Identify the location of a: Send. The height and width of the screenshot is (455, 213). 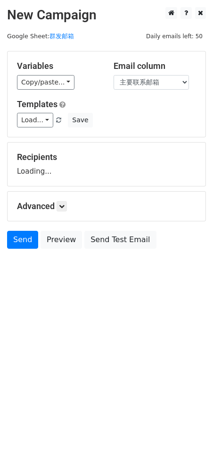
(23, 240).